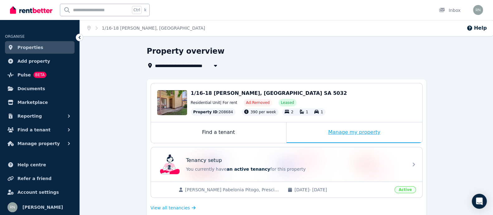  I want to click on span: Documents, so click(31, 89).